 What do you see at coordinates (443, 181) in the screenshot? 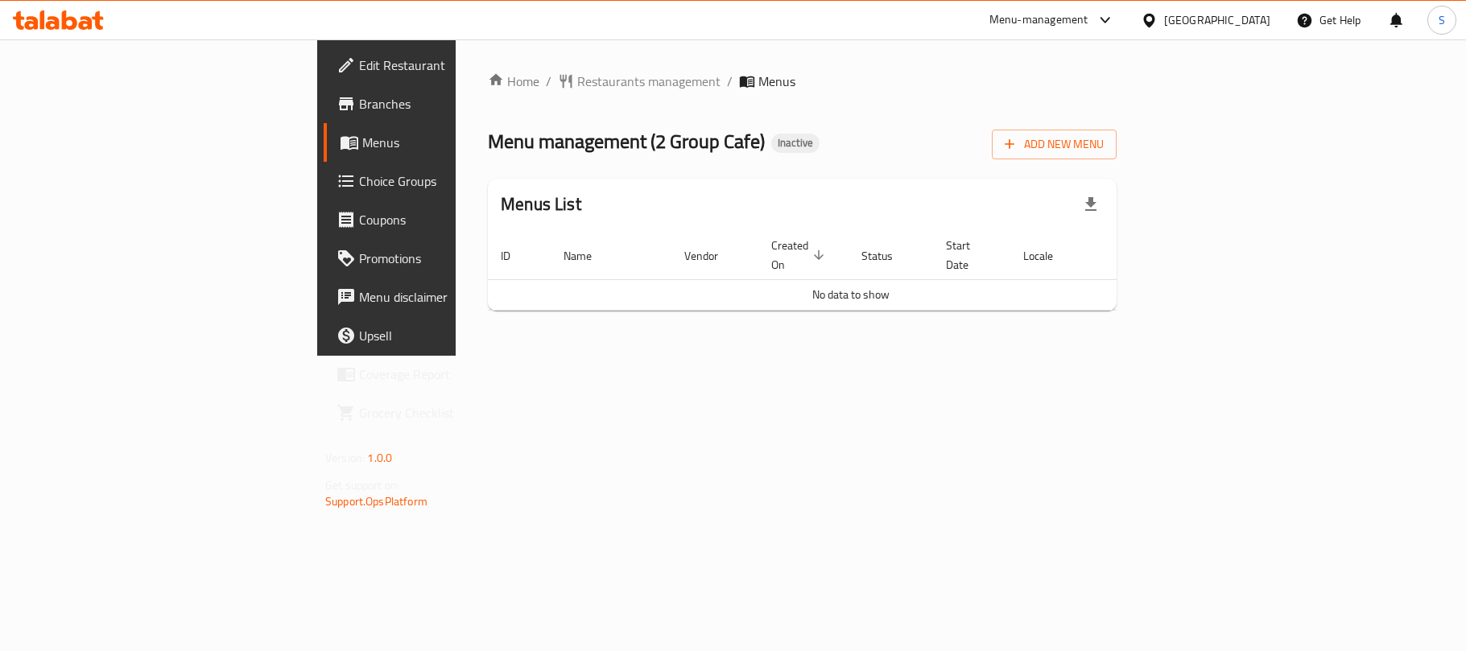
I see `a: Choice Groups` at bounding box center [443, 181].